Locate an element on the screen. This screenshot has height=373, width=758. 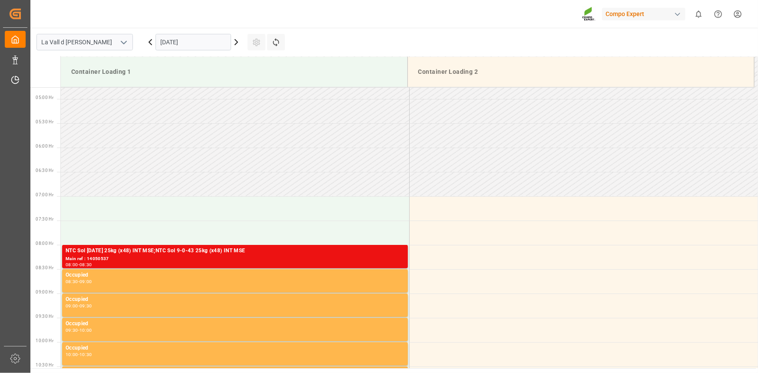
div: 08:00 is located at coordinates (72, 265).